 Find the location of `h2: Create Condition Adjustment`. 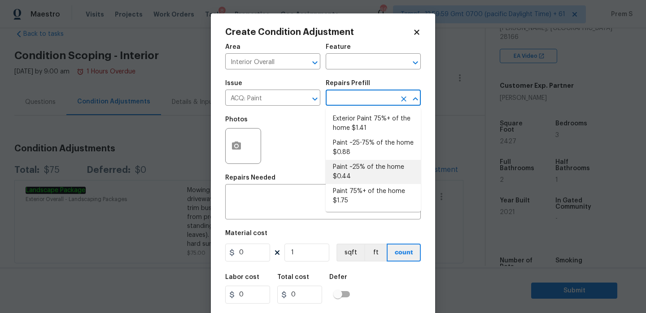

h2: Create Condition Adjustment is located at coordinates (319, 32).